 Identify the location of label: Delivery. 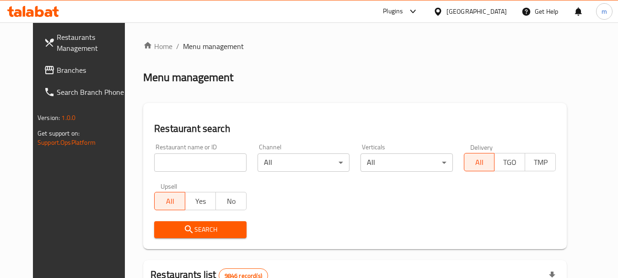
(481, 147).